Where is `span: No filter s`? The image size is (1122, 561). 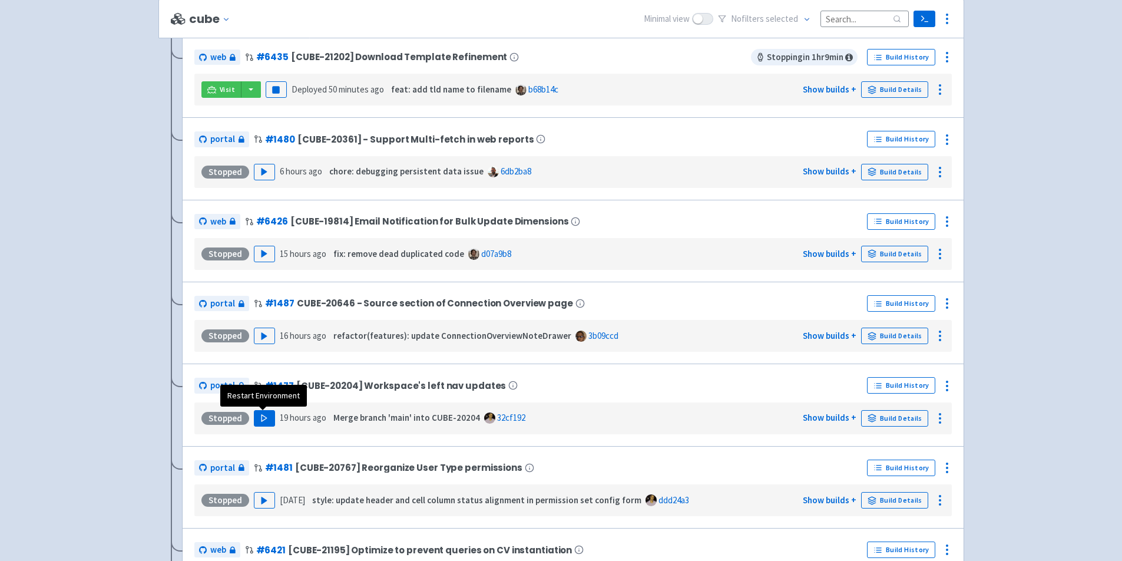 span: No filter s is located at coordinates (765, 19).